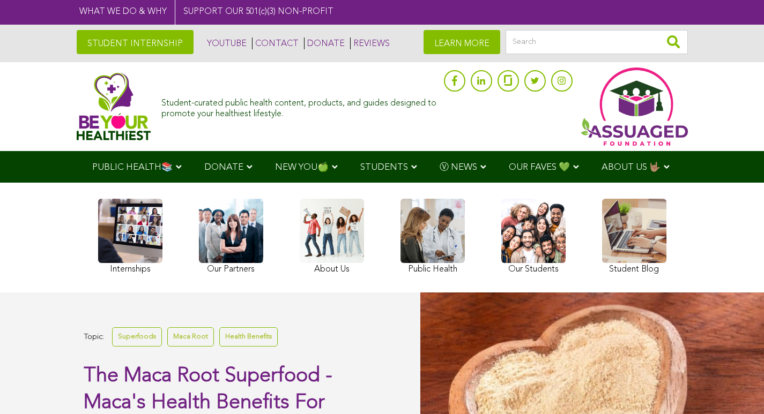  What do you see at coordinates (248, 337) in the screenshot?
I see `a: Health Benefits` at bounding box center [248, 337].